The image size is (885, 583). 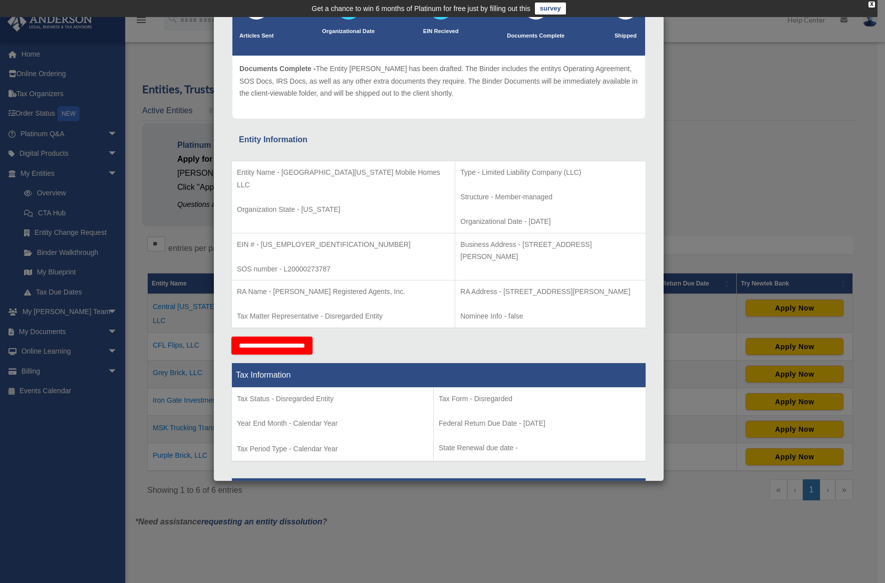 I want to click on p: SOS number - L20000273787, so click(x=343, y=269).